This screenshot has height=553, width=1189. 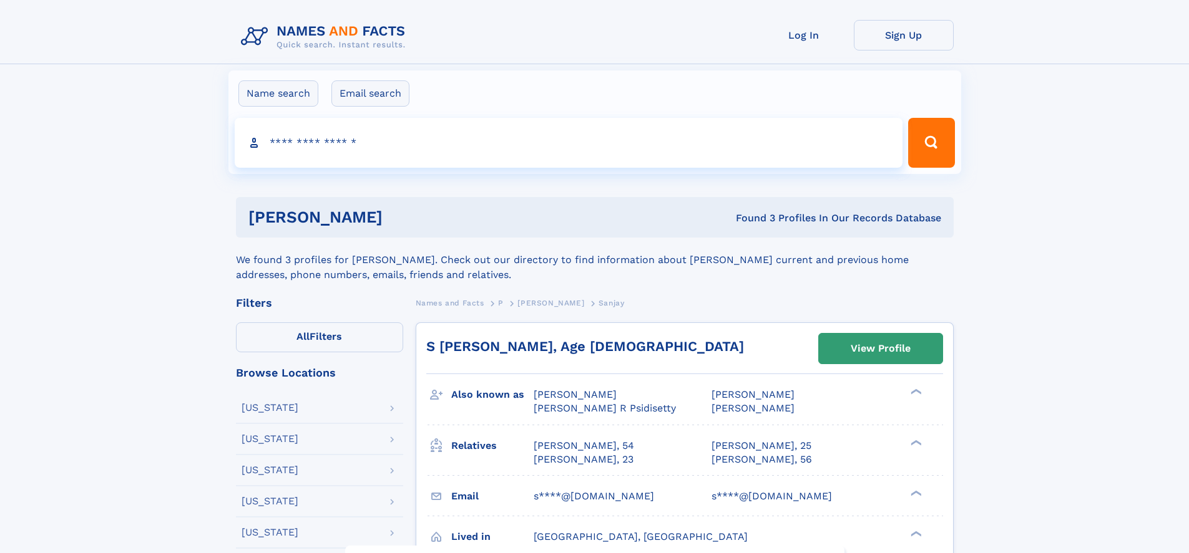 I want to click on span: P, so click(x=500, y=303).